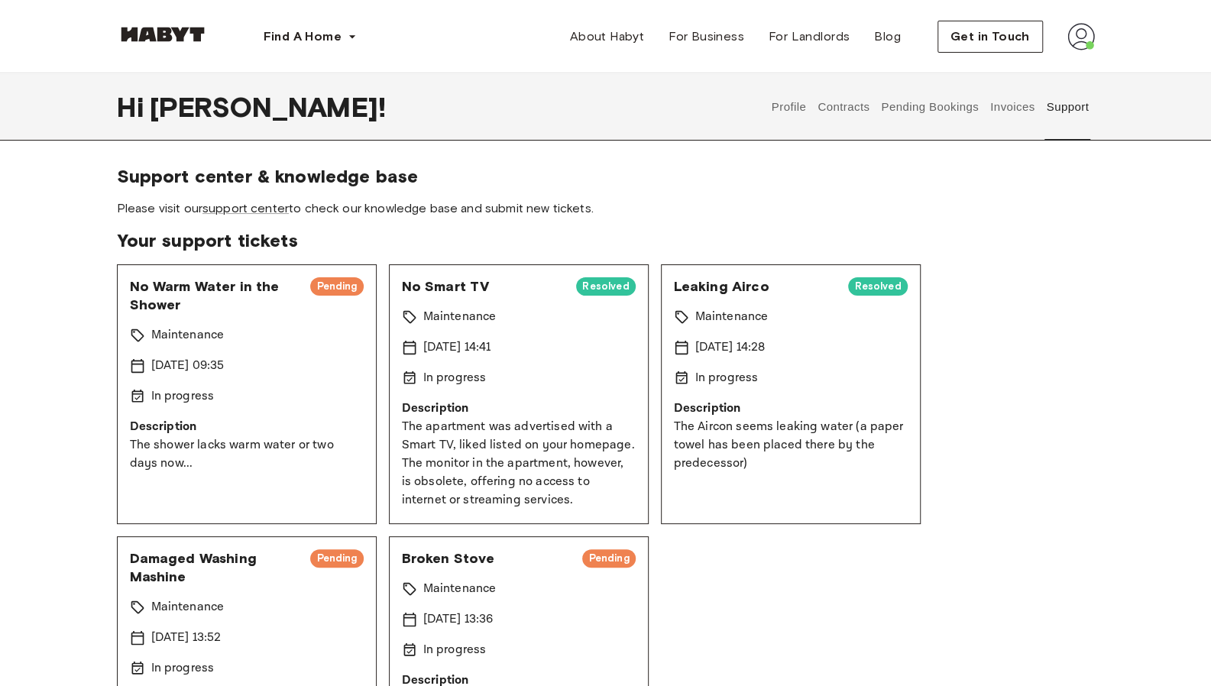 This screenshot has height=686, width=1211. I want to click on button: Get in Touch, so click(990, 37).